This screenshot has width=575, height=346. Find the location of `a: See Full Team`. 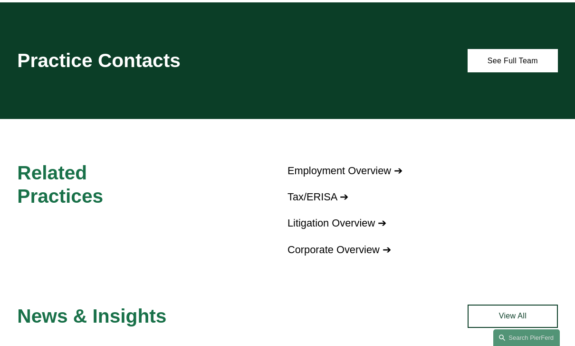

a: See Full Team is located at coordinates (513, 60).